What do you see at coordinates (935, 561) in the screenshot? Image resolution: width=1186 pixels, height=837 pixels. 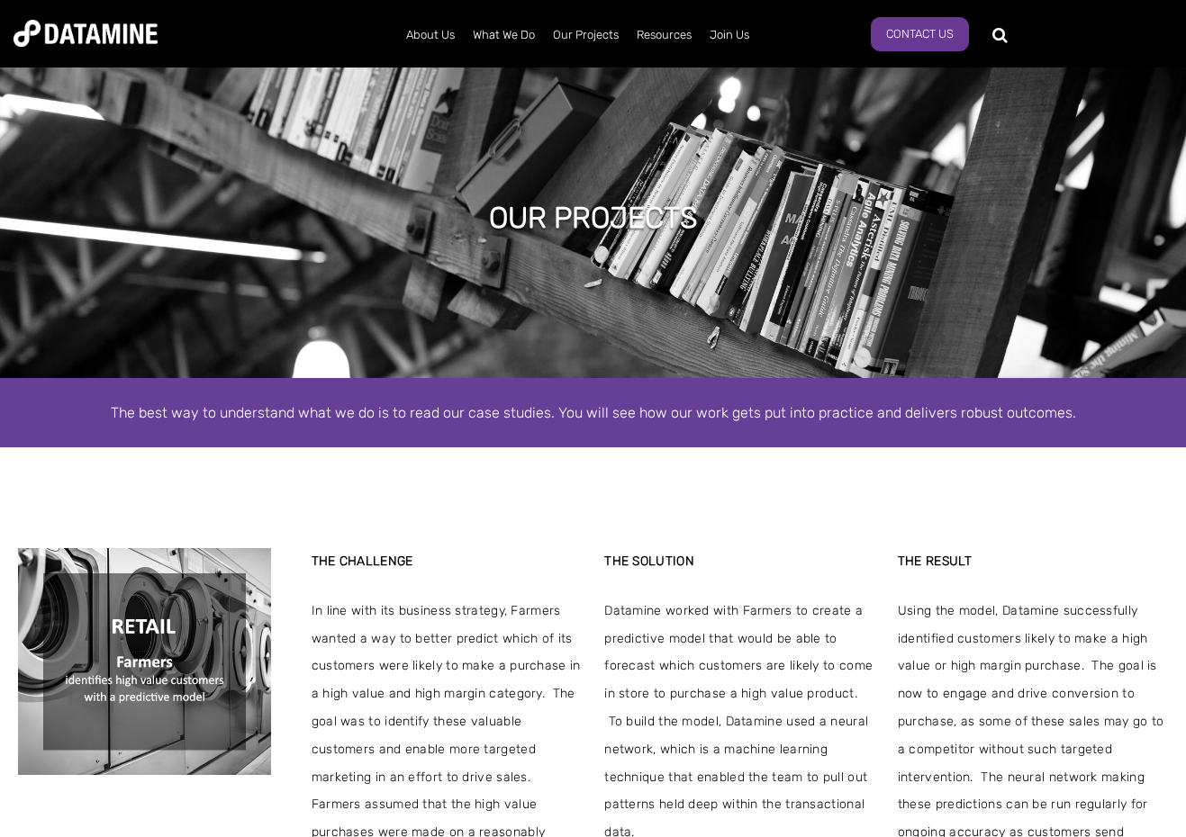 I see `strong: THE RESULT` at bounding box center [935, 561].